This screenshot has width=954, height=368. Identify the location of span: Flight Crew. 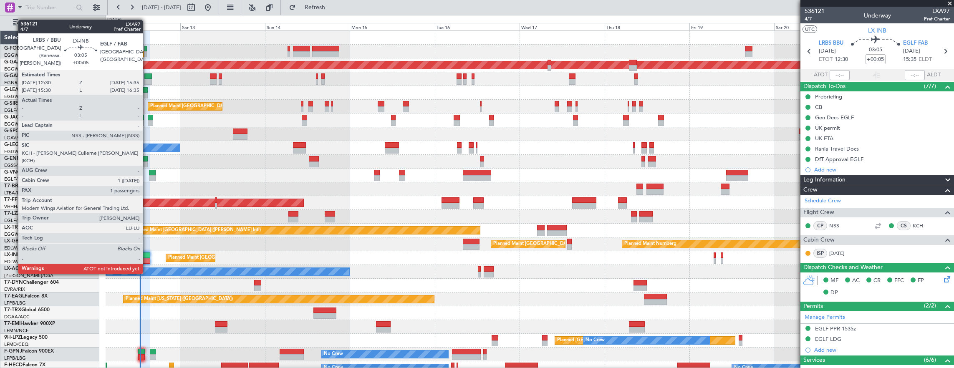
(819, 212).